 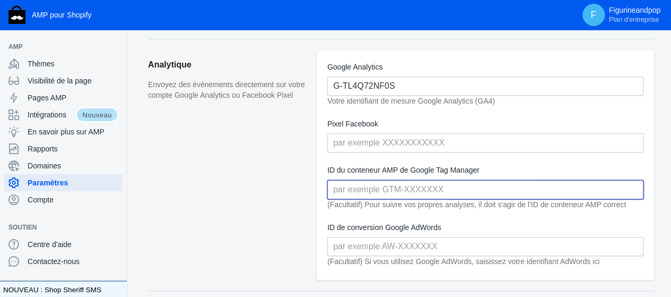 I want to click on font: Compte, so click(x=40, y=200).